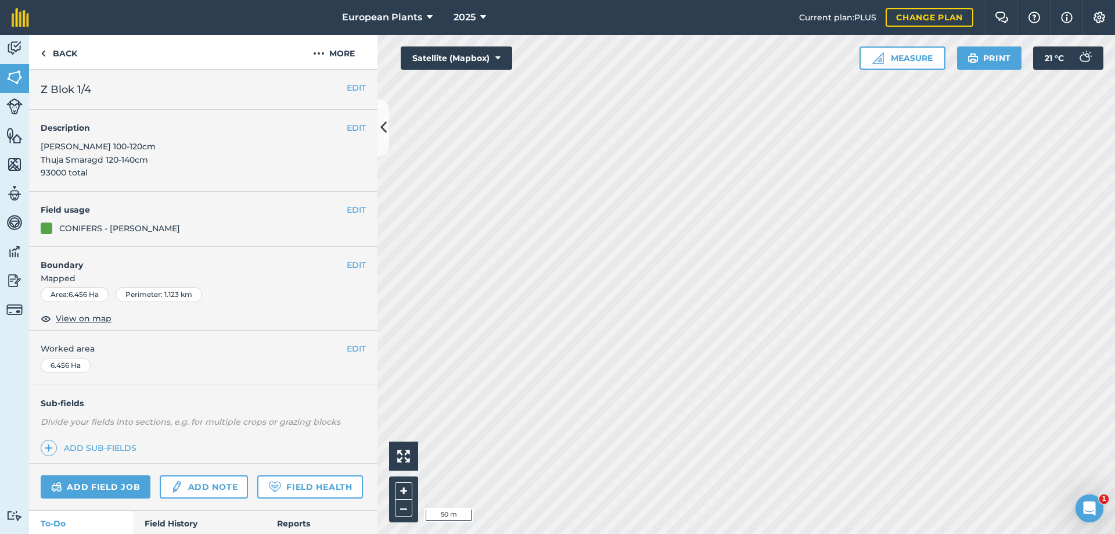 The width and height of the screenshot is (1115, 534). Describe the element at coordinates (46, 318) in the screenshot. I see `img: svg+xml;base64,PHN2ZyB4bWxucz0iaHR0cDovL3d3dy53My5vcmcvMjAwMC9zdmciIHdpZHRoPSIxOCIgaGVpZ2h0PSIyNC...` at that location.